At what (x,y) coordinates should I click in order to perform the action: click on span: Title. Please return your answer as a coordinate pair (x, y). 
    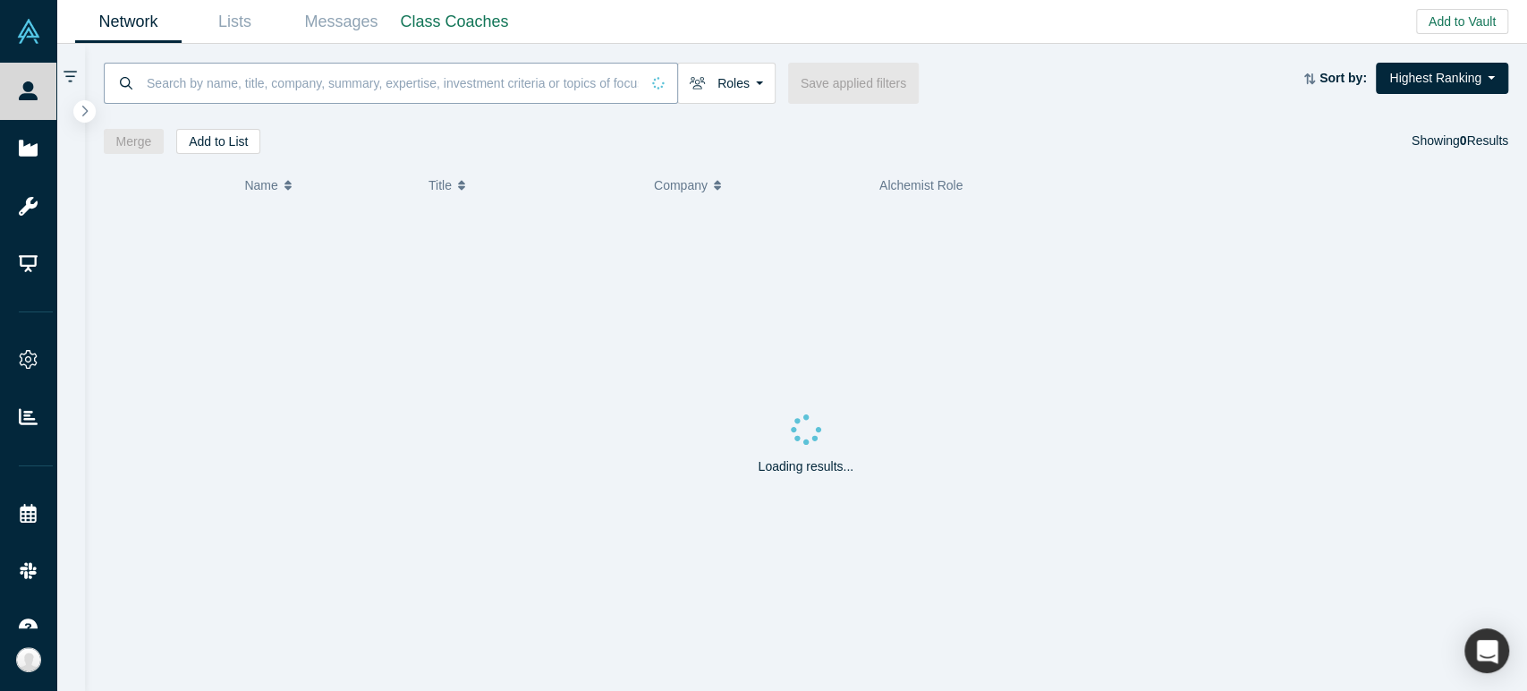
    Looking at the image, I should click on (440, 185).